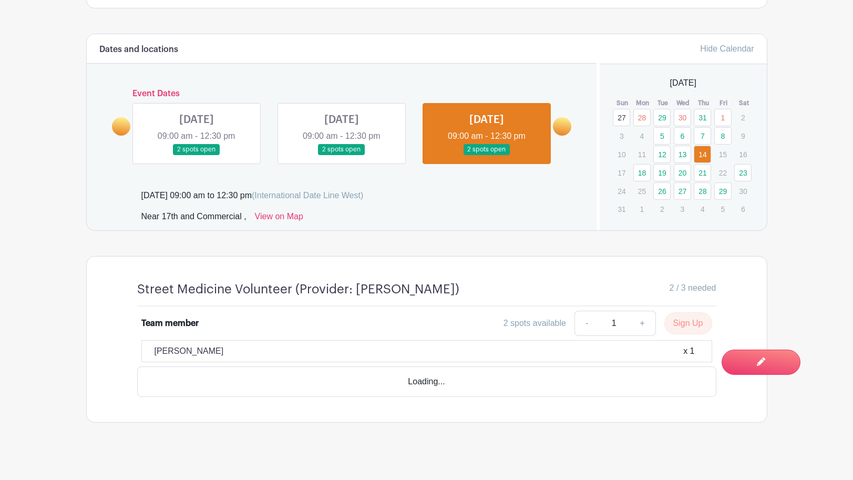 This screenshot has height=480, width=853. Describe the element at coordinates (170, 323) in the screenshot. I see `div: Team member` at that location.